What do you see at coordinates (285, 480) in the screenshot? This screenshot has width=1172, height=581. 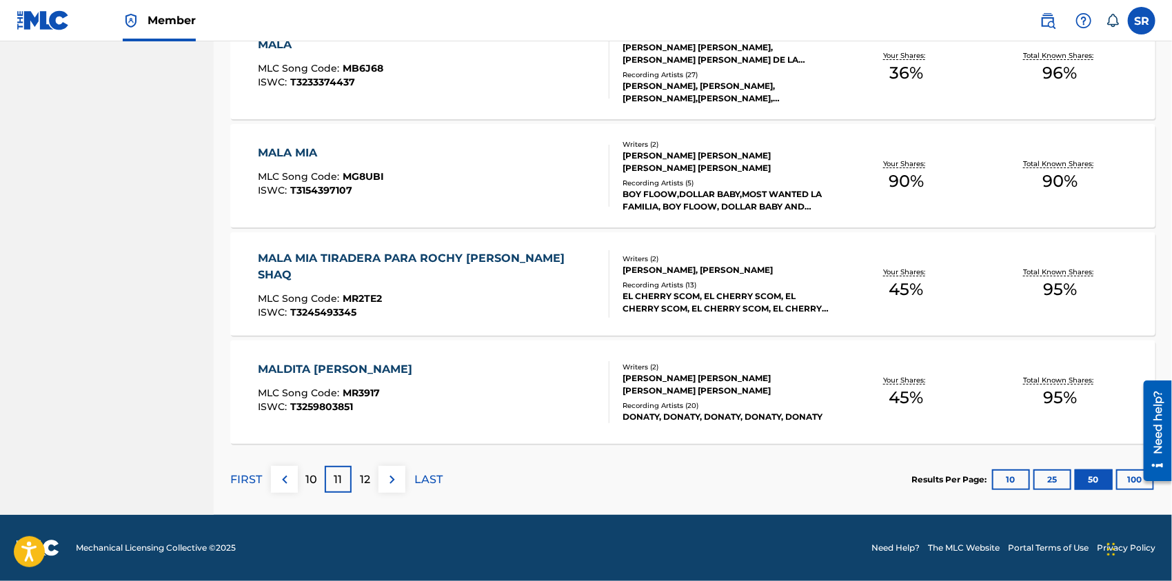 I see `img: left` at bounding box center [285, 480].